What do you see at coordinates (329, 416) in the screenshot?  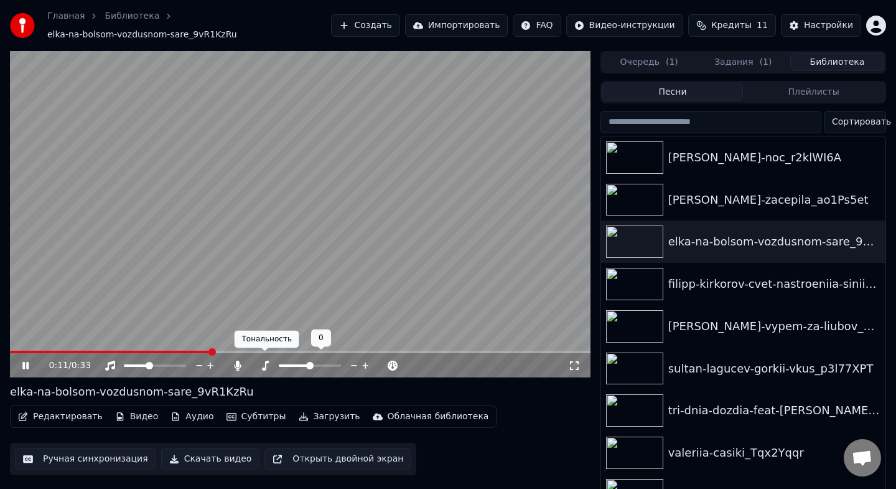 I see `button: Загрузить` at bounding box center [329, 416].